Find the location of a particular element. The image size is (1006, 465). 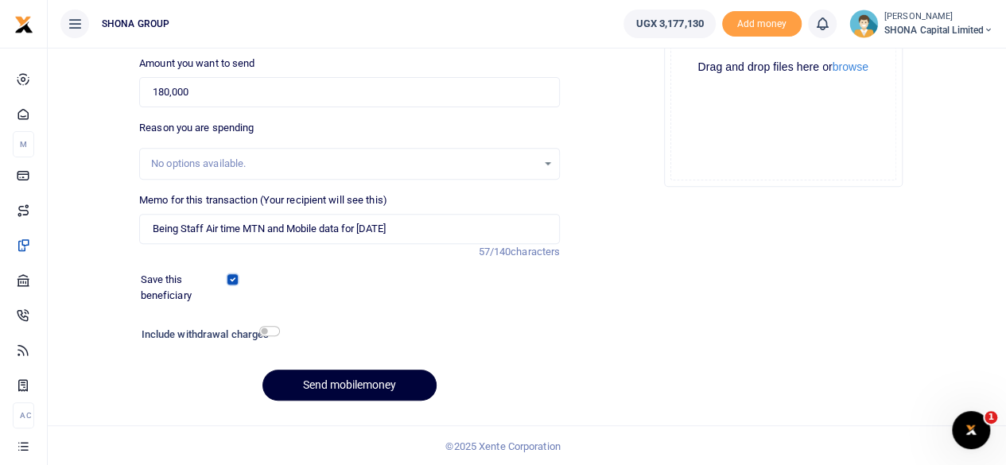

li: M is located at coordinates (23, 144).